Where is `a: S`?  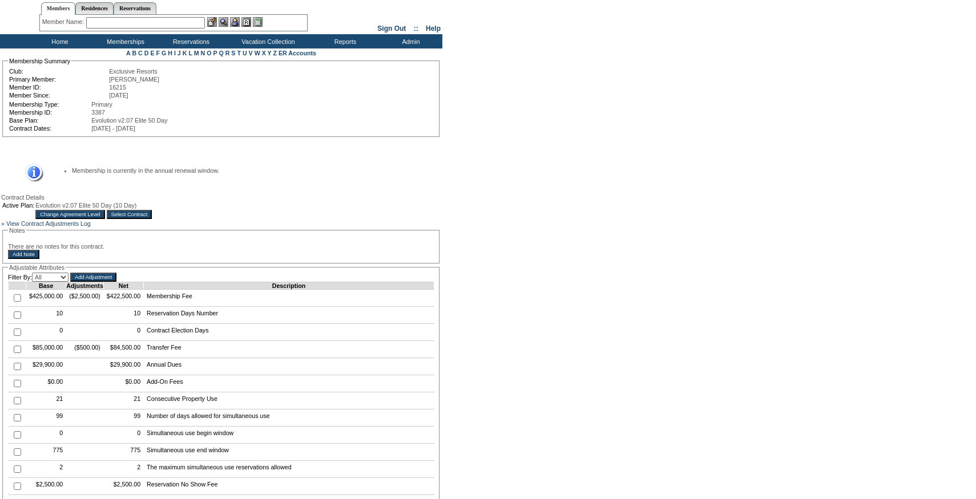 a: S is located at coordinates (233, 53).